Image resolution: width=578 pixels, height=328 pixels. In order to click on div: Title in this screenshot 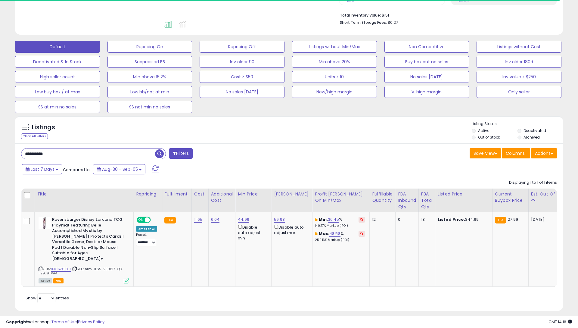, I will do `click(84, 194)`.